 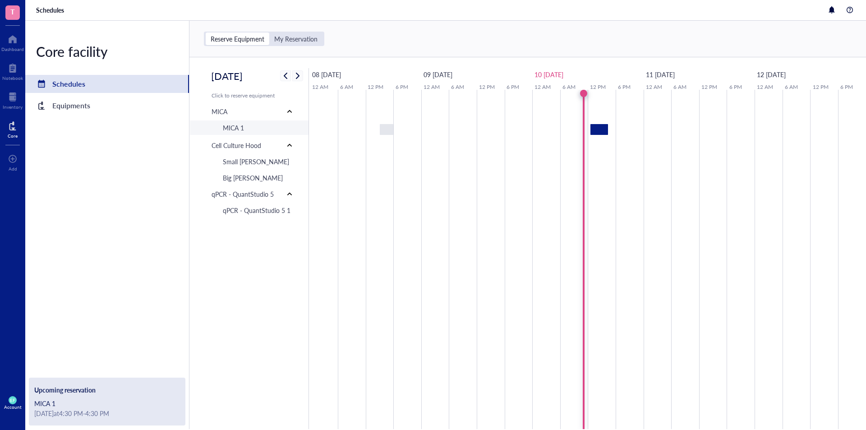 I want to click on div: Account, so click(x=13, y=407).